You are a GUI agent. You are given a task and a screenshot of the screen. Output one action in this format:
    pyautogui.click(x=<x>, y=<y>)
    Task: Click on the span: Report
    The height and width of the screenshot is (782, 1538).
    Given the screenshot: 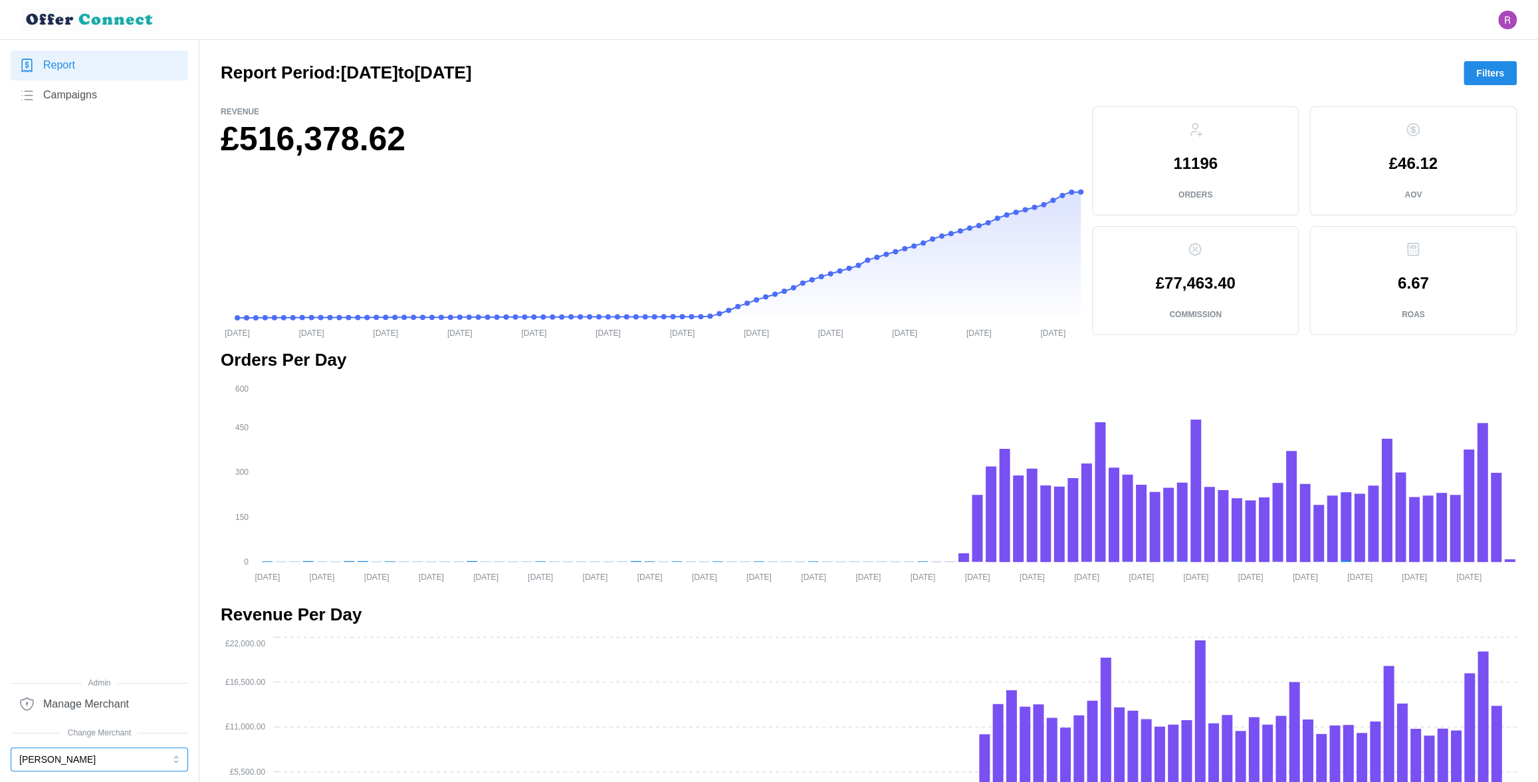 What is the action you would take?
    pyautogui.click(x=59, y=65)
    